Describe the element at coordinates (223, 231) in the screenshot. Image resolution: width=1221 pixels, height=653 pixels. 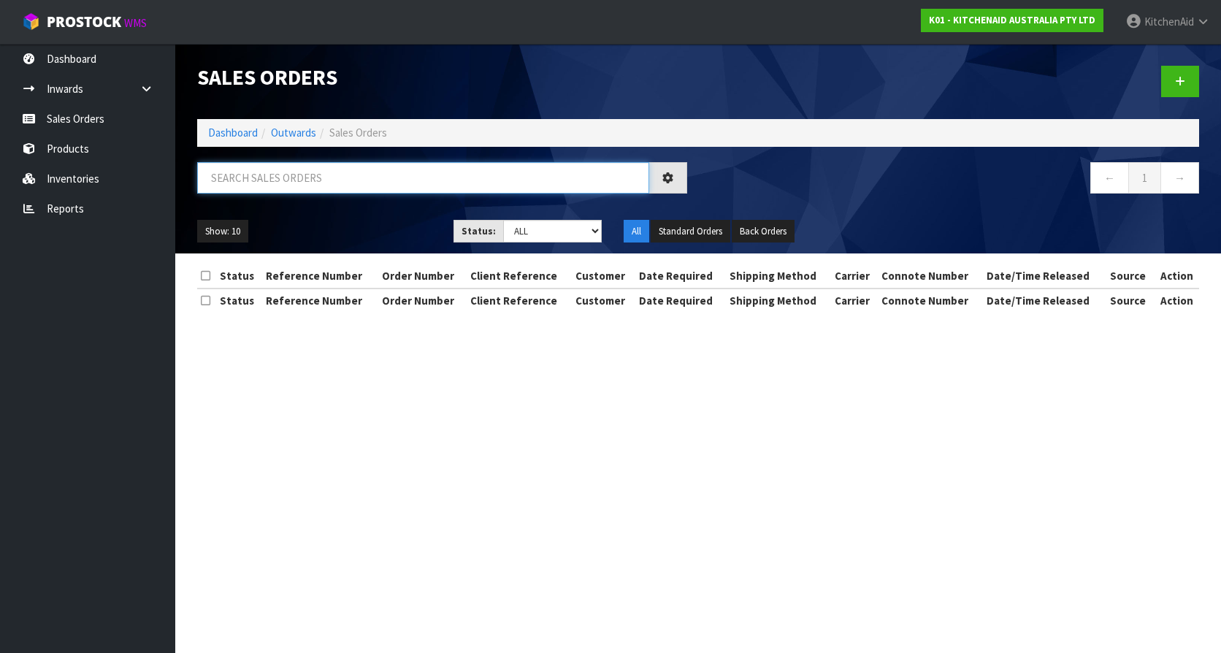
I see `button: Show: 10` at that location.